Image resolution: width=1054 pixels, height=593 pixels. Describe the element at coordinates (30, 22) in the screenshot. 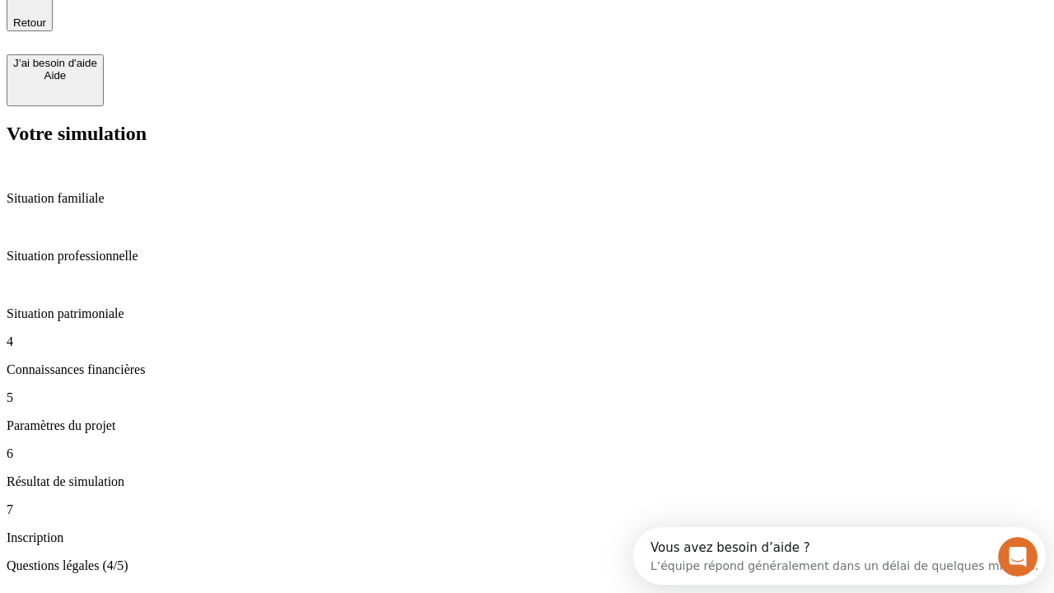

I see `span: Retour` at that location.